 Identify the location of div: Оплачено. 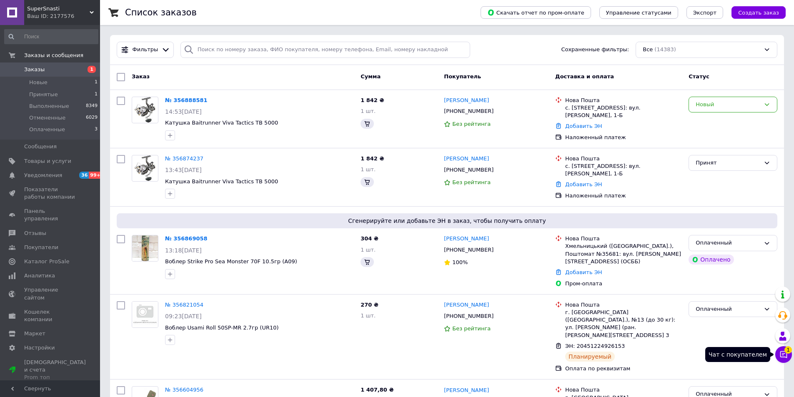
(711, 260).